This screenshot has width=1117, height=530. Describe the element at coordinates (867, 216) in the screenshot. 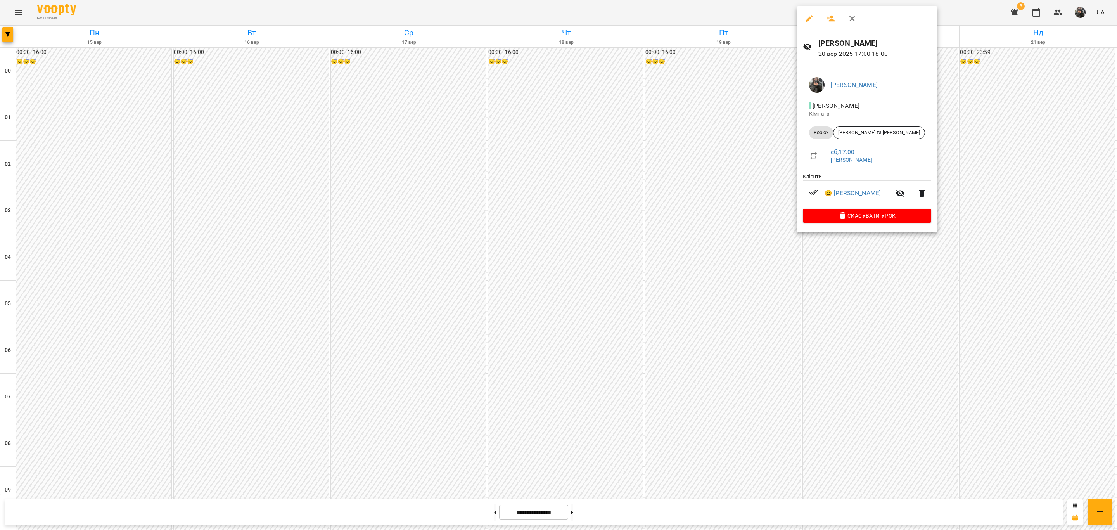

I see `button: Скасувати Урок` at that location.